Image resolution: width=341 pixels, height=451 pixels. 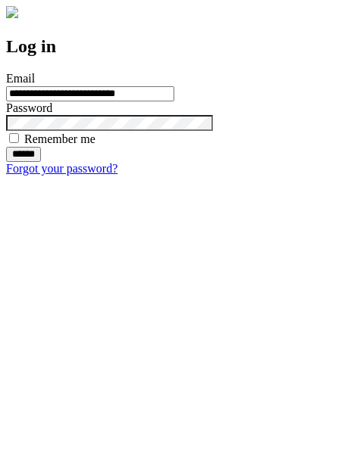 What do you see at coordinates (20, 78) in the screenshot?
I see `label: Email` at bounding box center [20, 78].